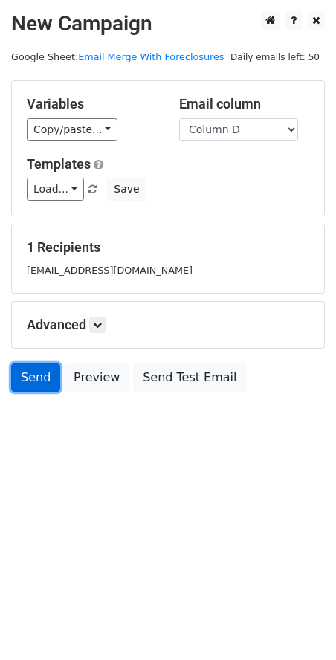  Describe the element at coordinates (91, 104) in the screenshot. I see `h5: Variables` at that location.